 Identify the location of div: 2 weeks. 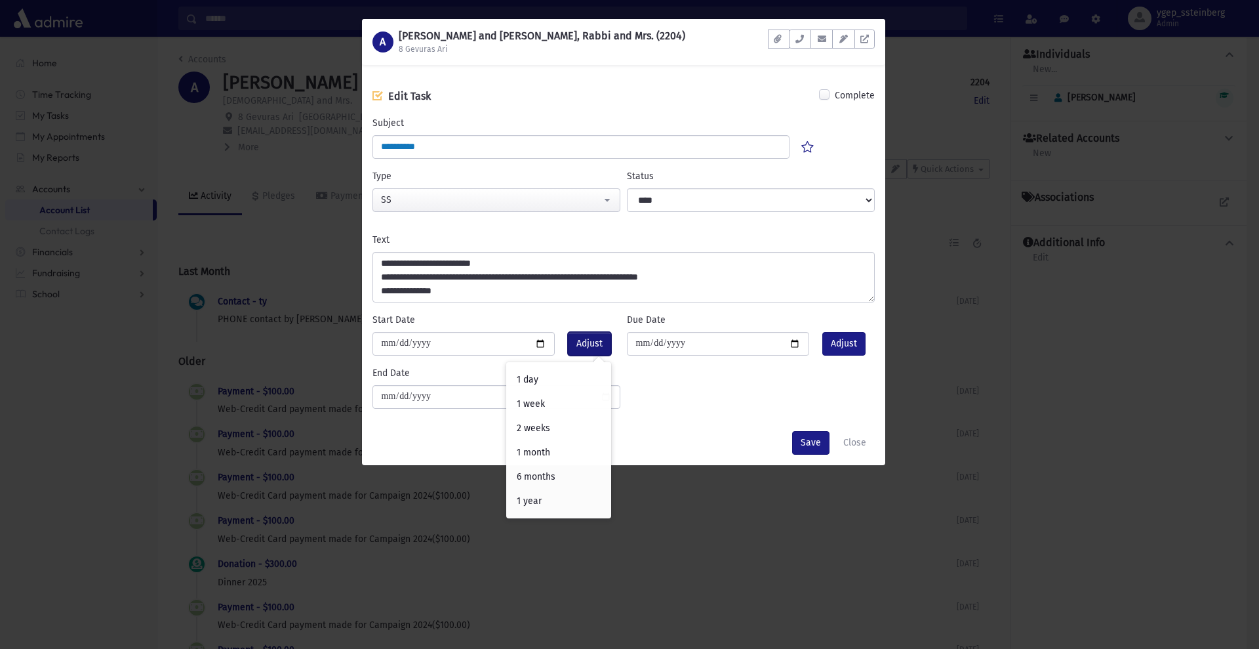
(559, 428).